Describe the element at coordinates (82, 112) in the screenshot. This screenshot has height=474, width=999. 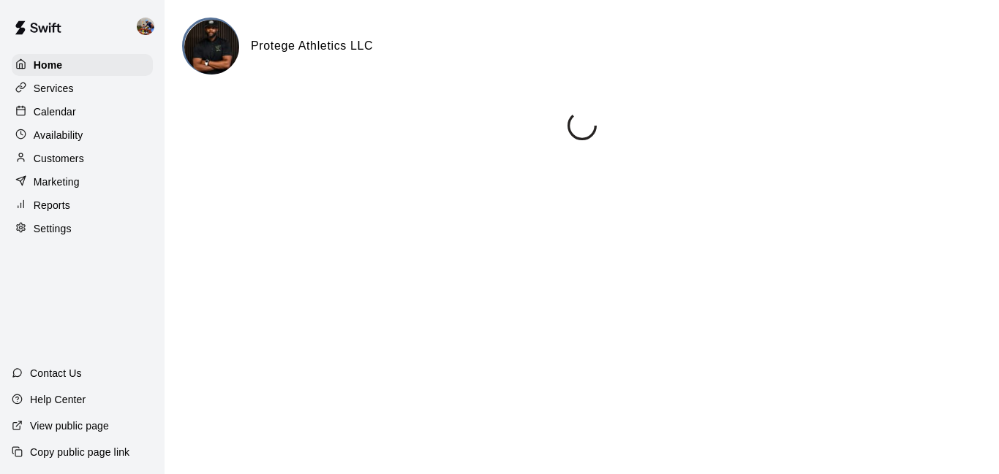
I see `a: Calendar` at that location.